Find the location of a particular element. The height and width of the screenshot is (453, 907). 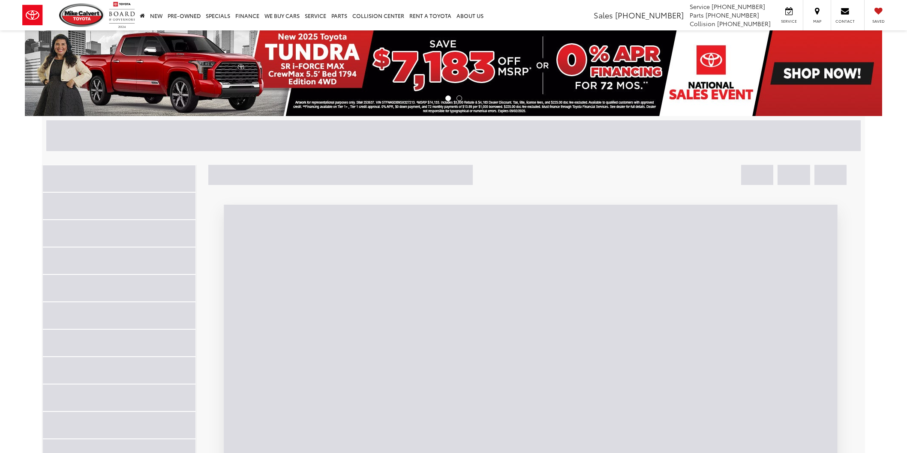

span: Contact is located at coordinates (844, 21).